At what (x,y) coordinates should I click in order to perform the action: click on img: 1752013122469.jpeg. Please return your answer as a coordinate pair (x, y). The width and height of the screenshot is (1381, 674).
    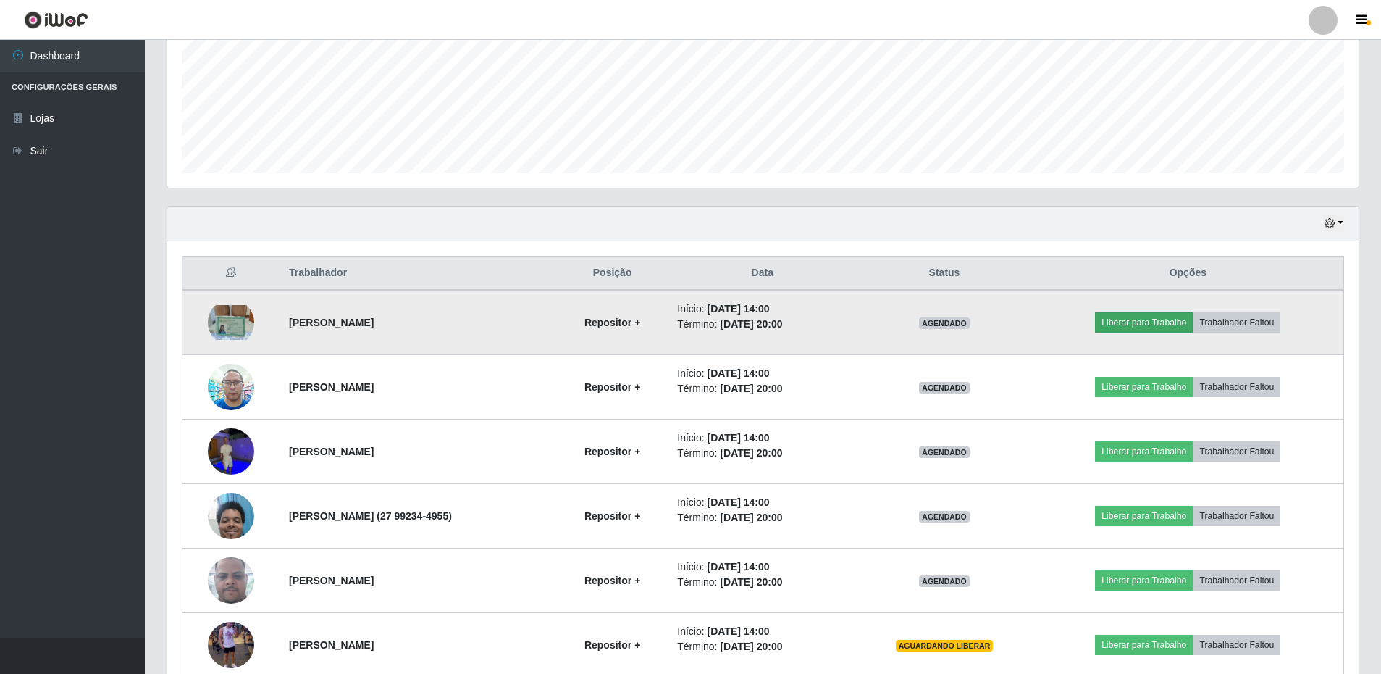
    Looking at the image, I should click on (231, 322).